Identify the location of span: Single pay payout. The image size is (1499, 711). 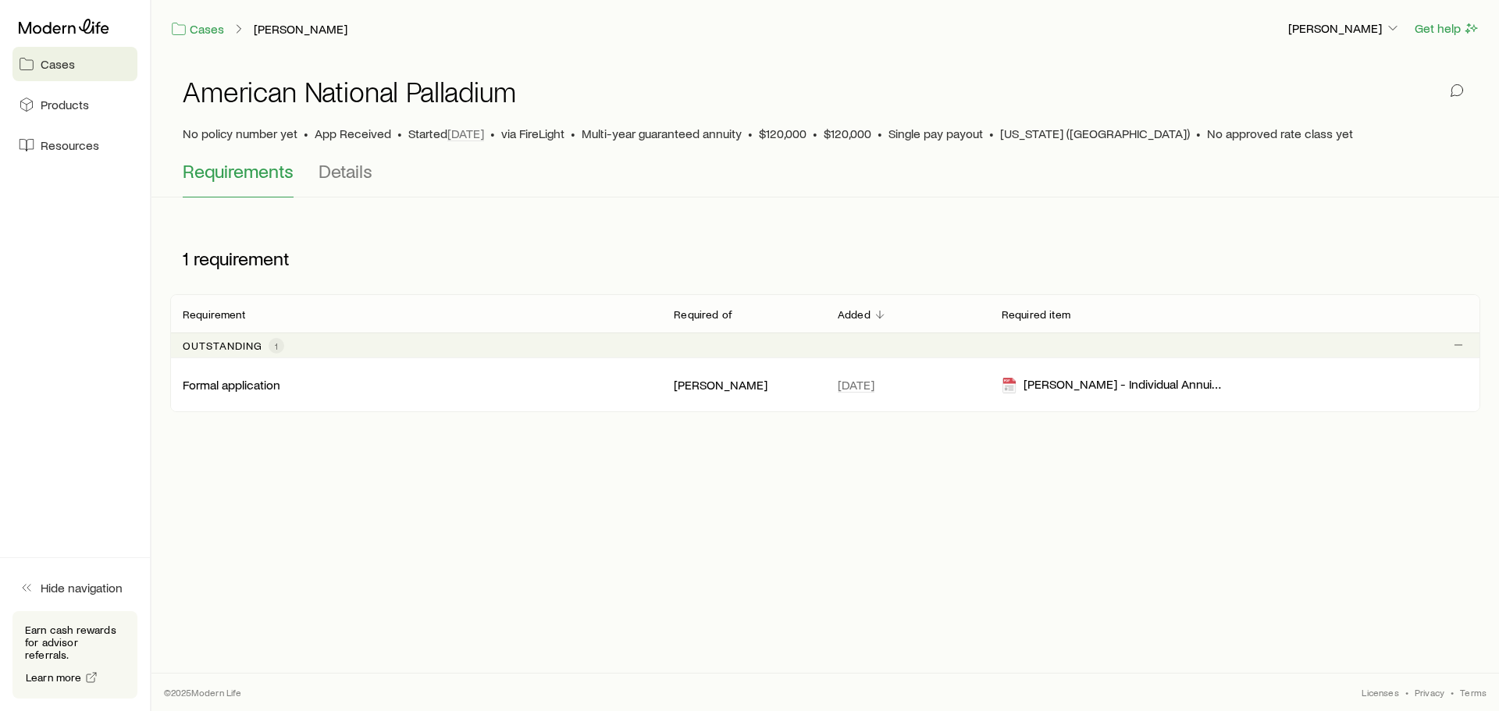
(936, 134).